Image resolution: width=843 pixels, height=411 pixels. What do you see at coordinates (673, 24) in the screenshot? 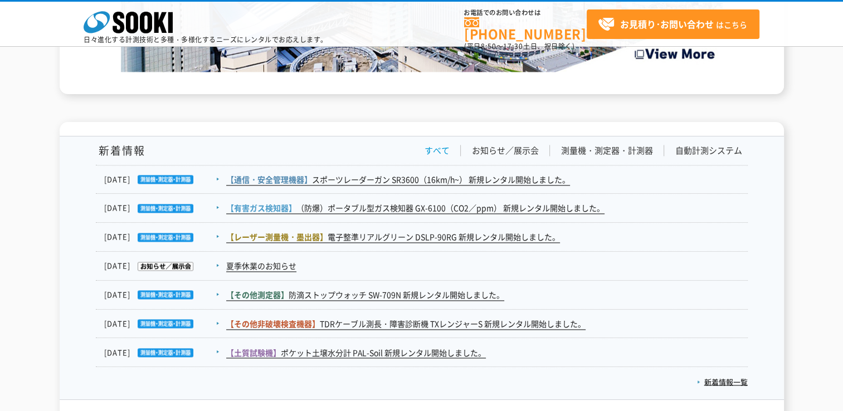
I see `a: お見積り･お問い合わせはこちら` at bounding box center [673, 24].